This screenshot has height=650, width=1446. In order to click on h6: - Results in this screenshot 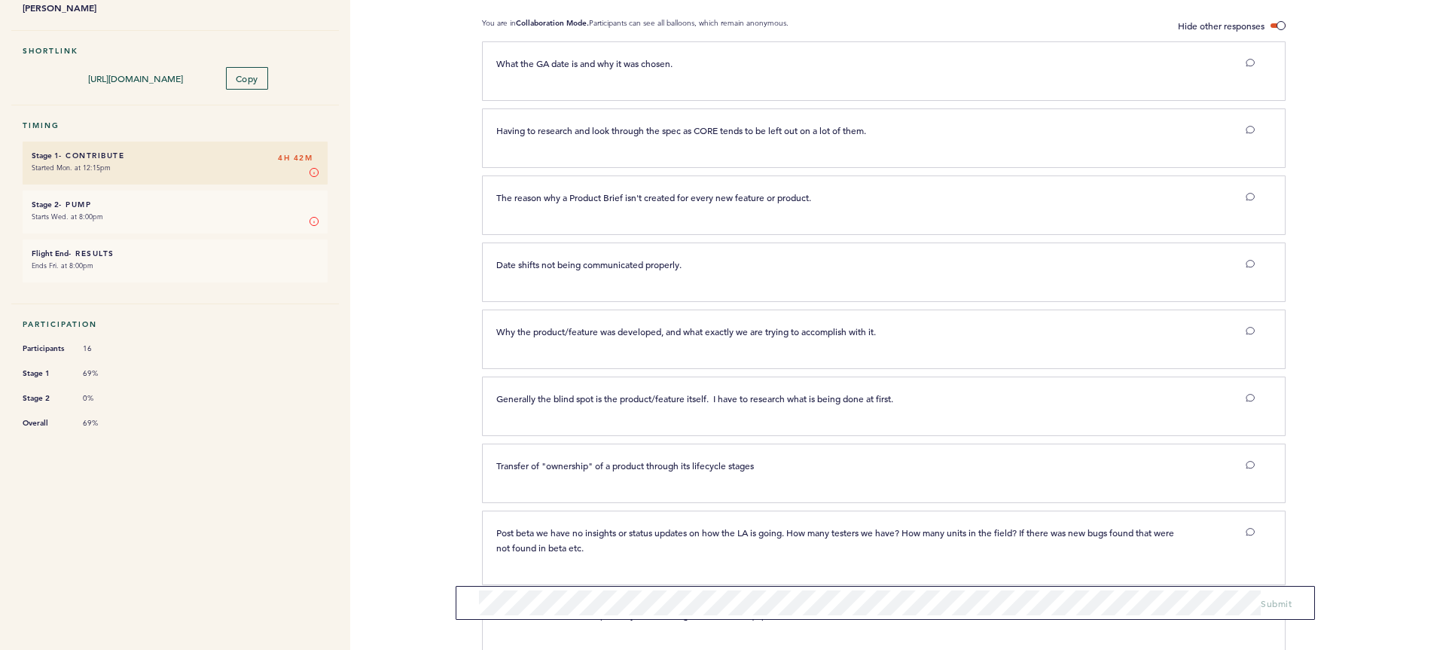, I will do `click(175, 253)`.